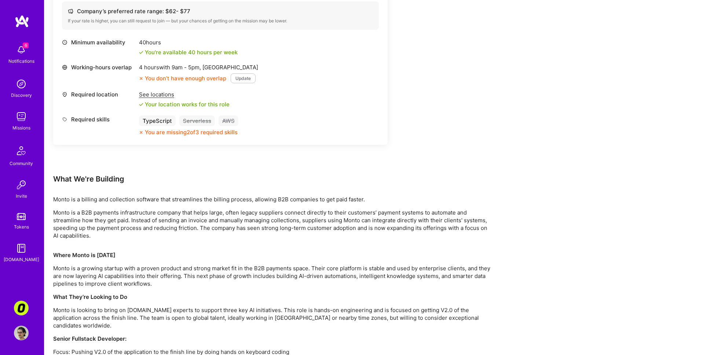  Describe the element at coordinates (157, 121) in the screenshot. I see `div: TypeScript` at that location.